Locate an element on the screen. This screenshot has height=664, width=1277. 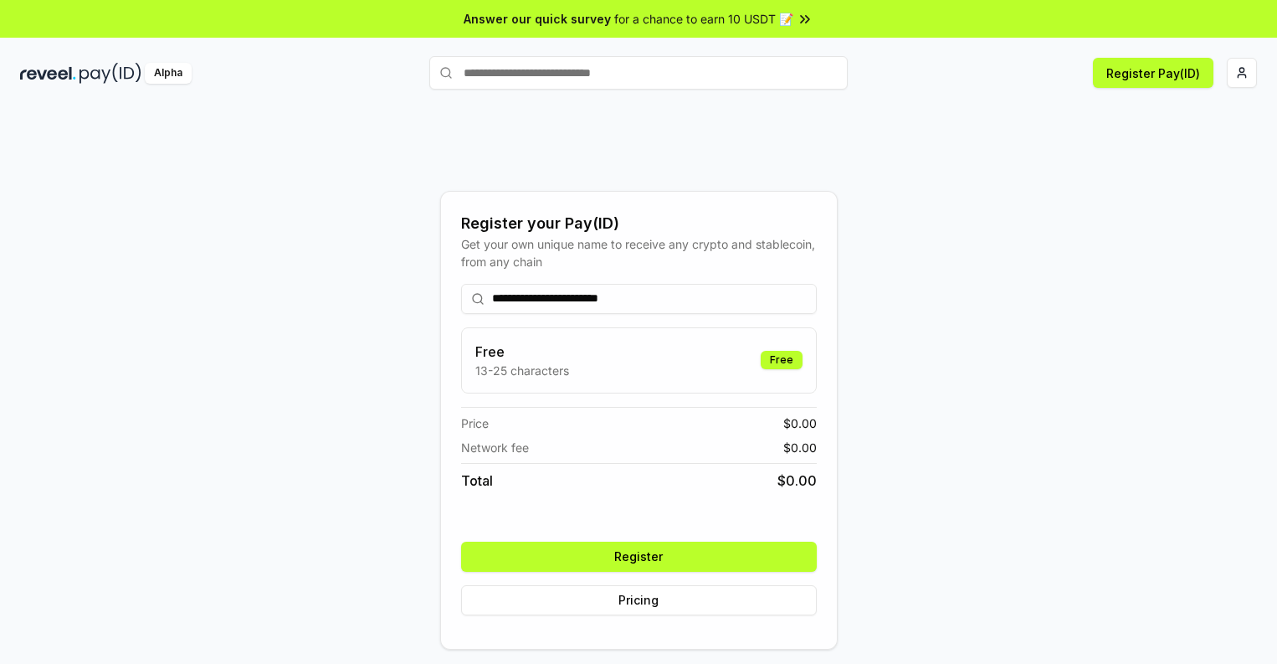
button: Pricing is located at coordinates (639, 600).